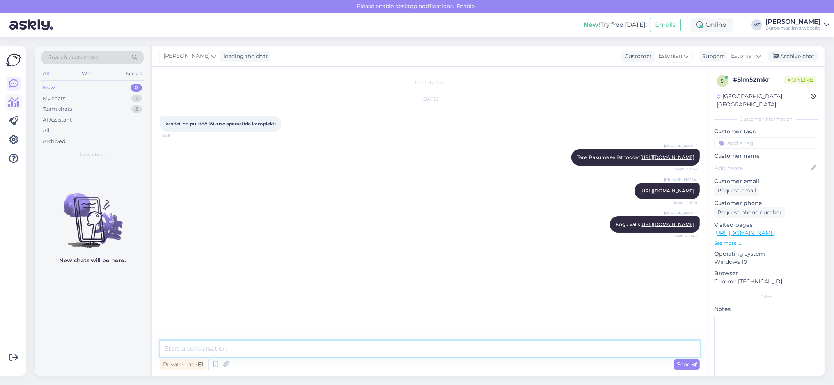 The image size is (834, 385). What do you see at coordinates (183, 365) in the screenshot?
I see `div: Private note` at bounding box center [183, 365].